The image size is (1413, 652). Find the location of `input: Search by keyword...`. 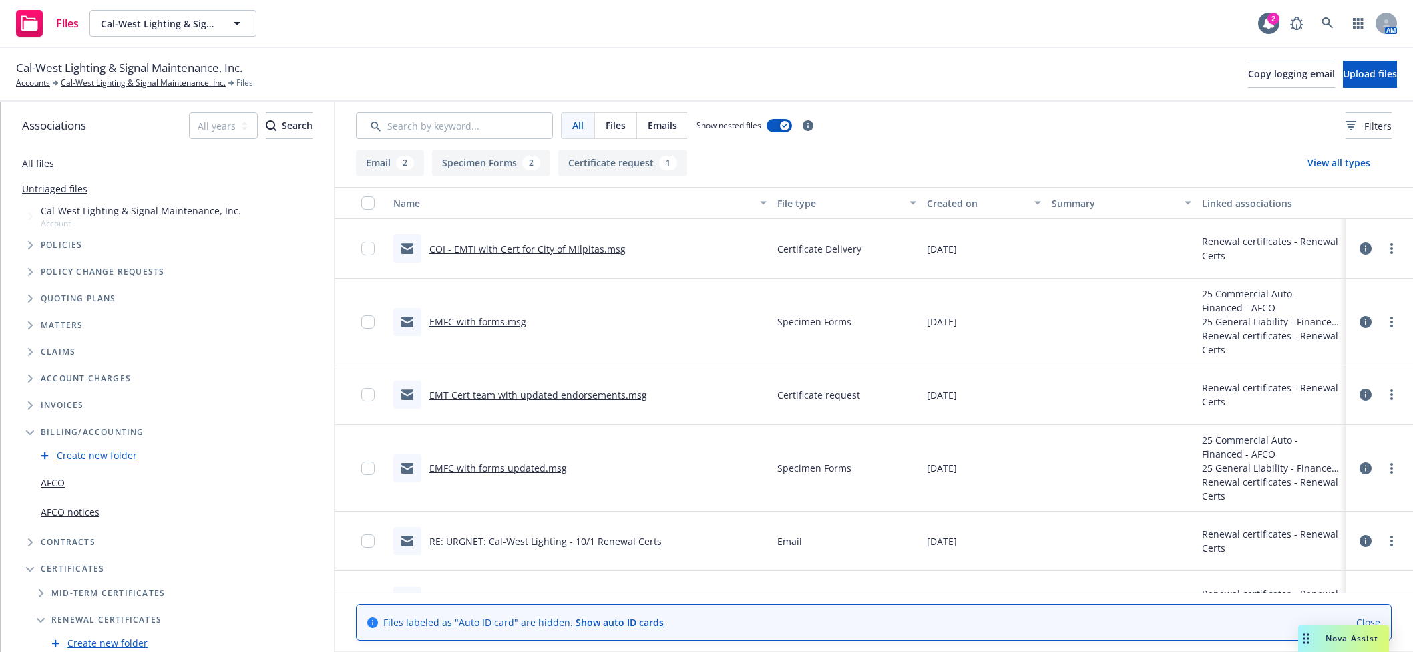

input: Search by keyword... is located at coordinates (454, 126).